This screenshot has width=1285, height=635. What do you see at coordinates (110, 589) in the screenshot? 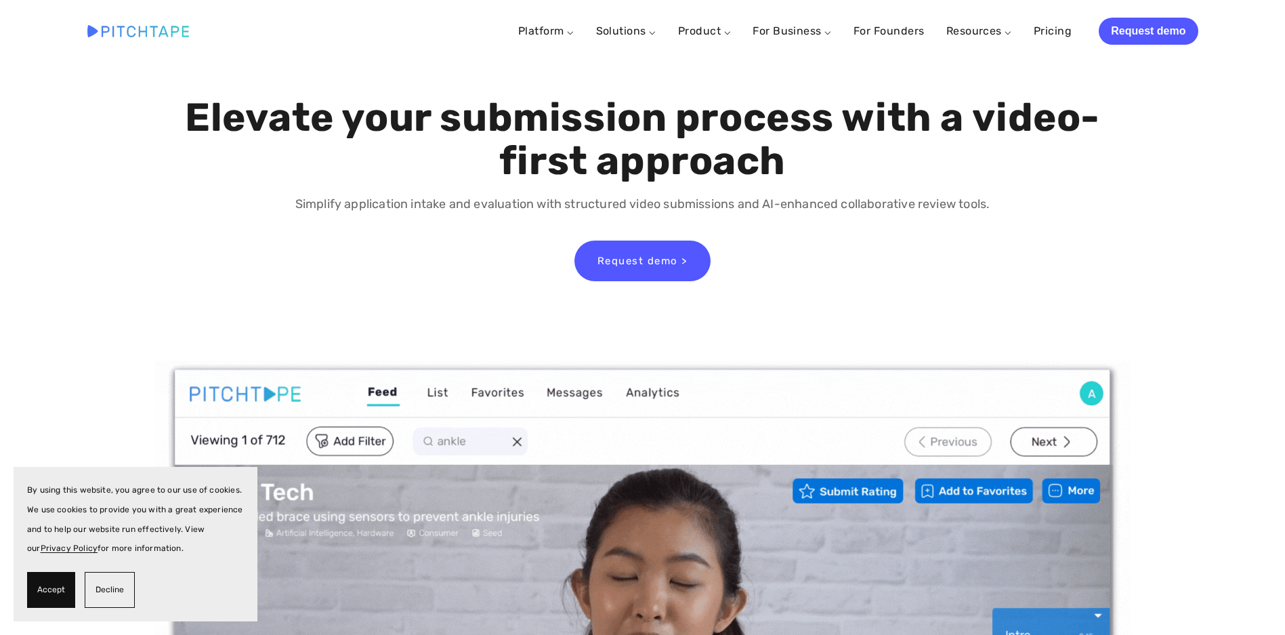
I see `button: Decline` at bounding box center [110, 589].